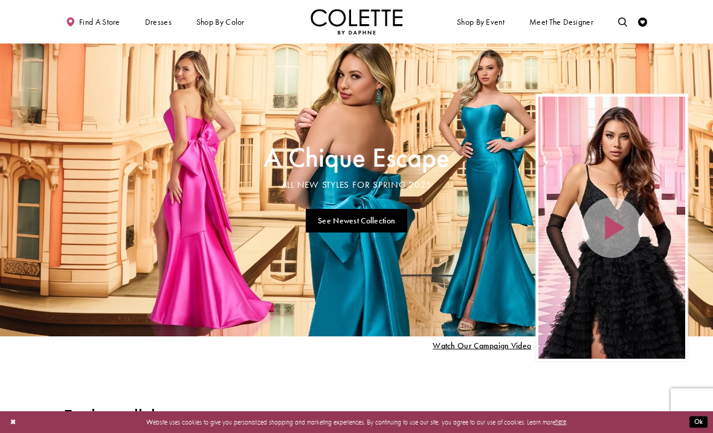 Image resolution: width=713 pixels, height=433 pixels. What do you see at coordinates (561, 22) in the screenshot?
I see `span: Meet the designer` at bounding box center [561, 22].